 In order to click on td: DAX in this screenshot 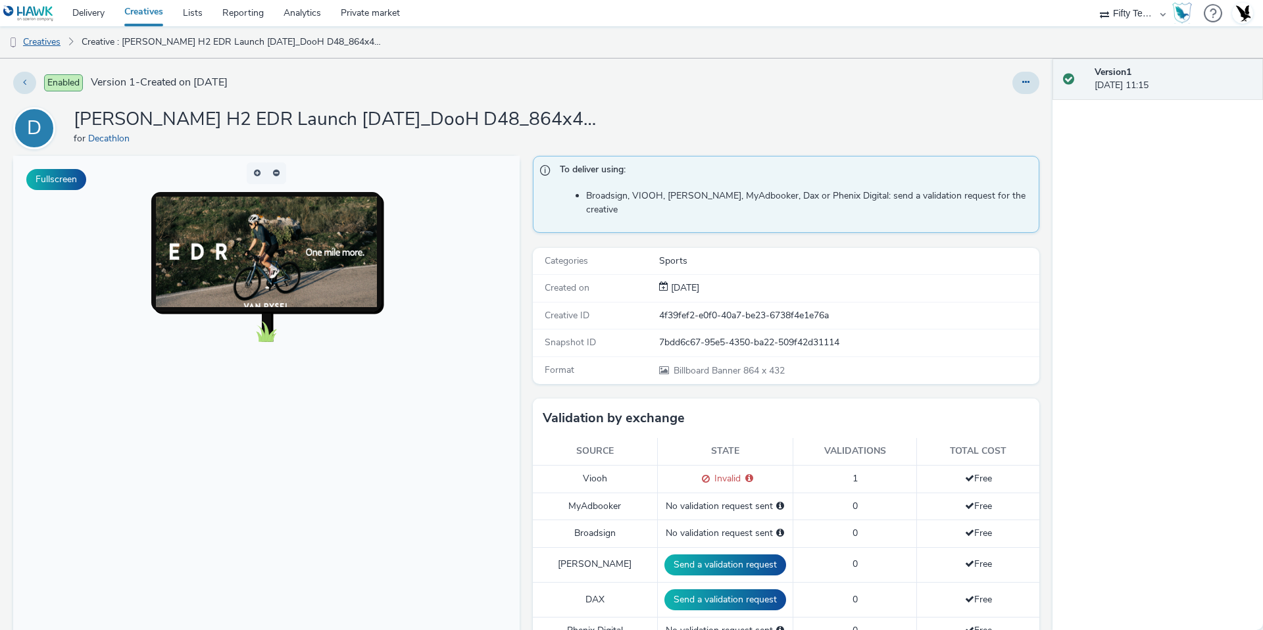, I will do `click(594, 599)`.